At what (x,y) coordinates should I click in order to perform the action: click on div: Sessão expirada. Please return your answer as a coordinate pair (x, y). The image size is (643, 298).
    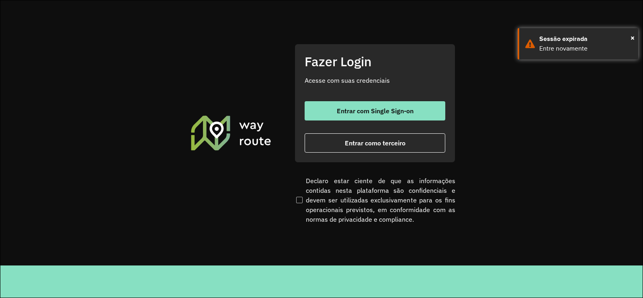
    Looking at the image, I should click on (585, 39).